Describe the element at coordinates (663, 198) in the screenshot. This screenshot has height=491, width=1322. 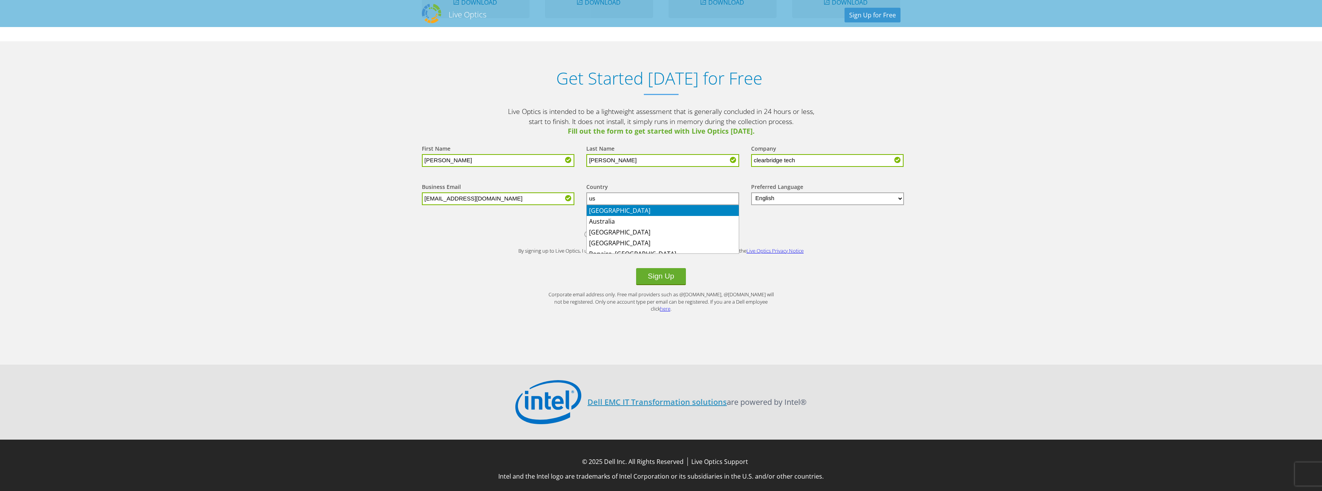
I see `input: Start typing to search for a country` at that location.